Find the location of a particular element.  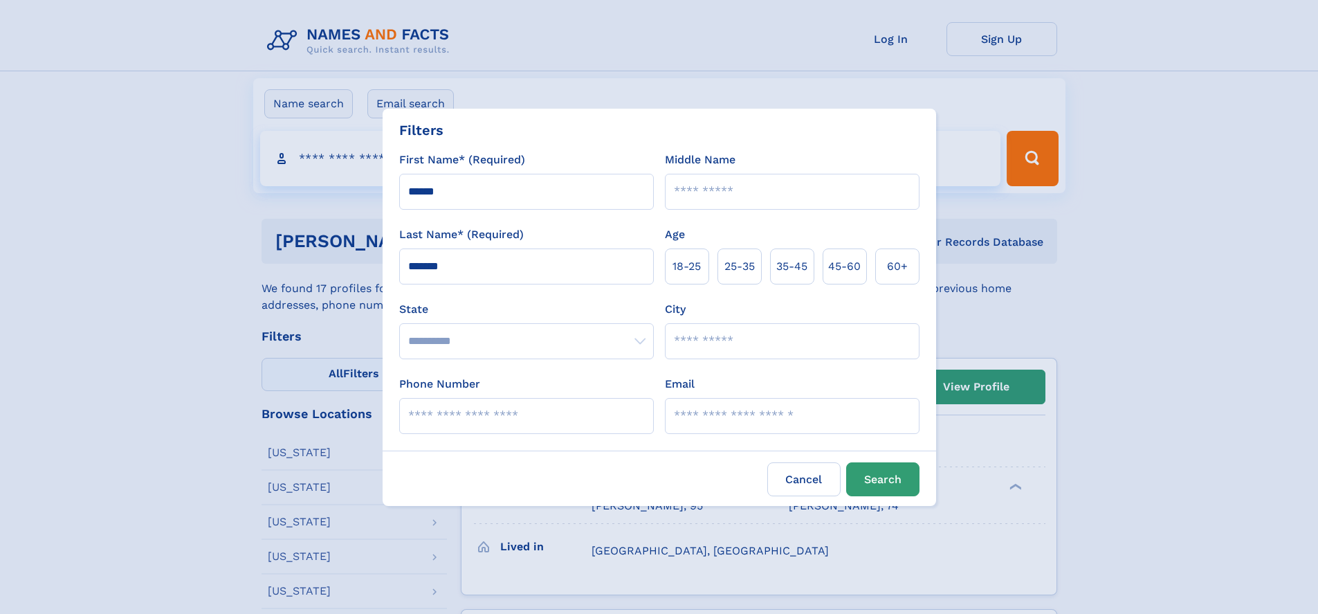

span: 18‑25 is located at coordinates (686, 266).